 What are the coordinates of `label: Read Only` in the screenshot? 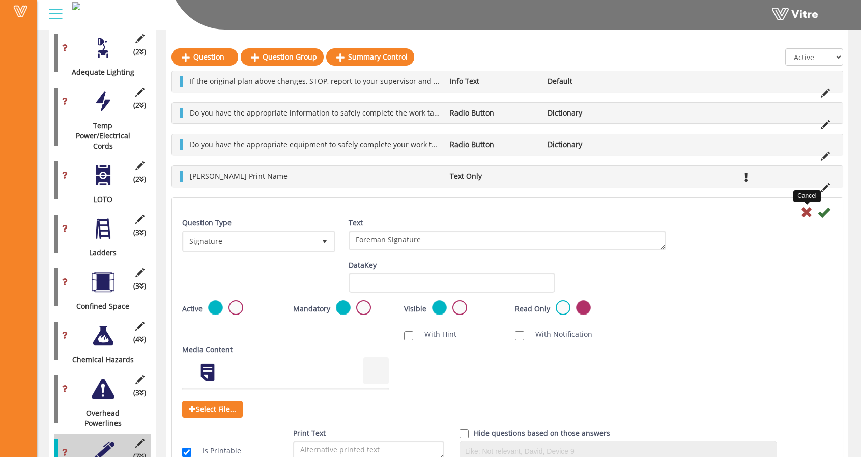 It's located at (532, 309).